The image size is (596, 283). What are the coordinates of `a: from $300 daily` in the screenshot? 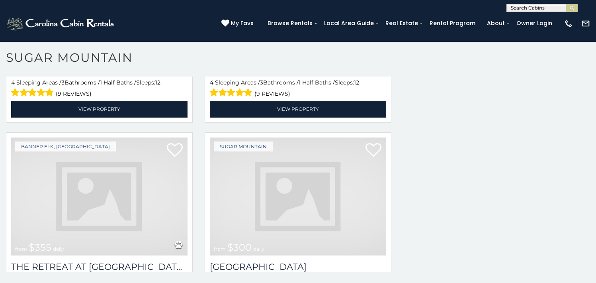 It's located at (298, 196).